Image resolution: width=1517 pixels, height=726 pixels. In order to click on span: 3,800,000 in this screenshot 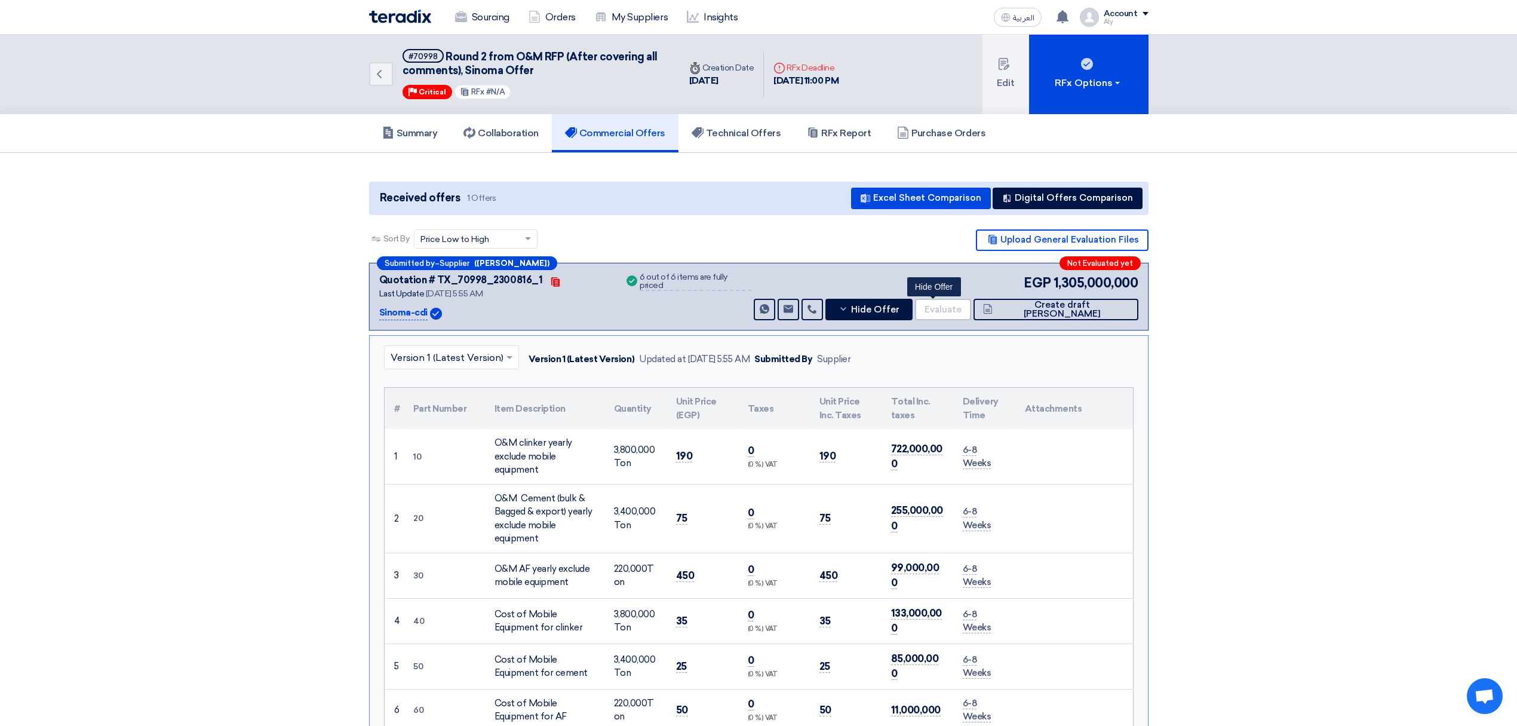, I will do `click(634, 614)`.